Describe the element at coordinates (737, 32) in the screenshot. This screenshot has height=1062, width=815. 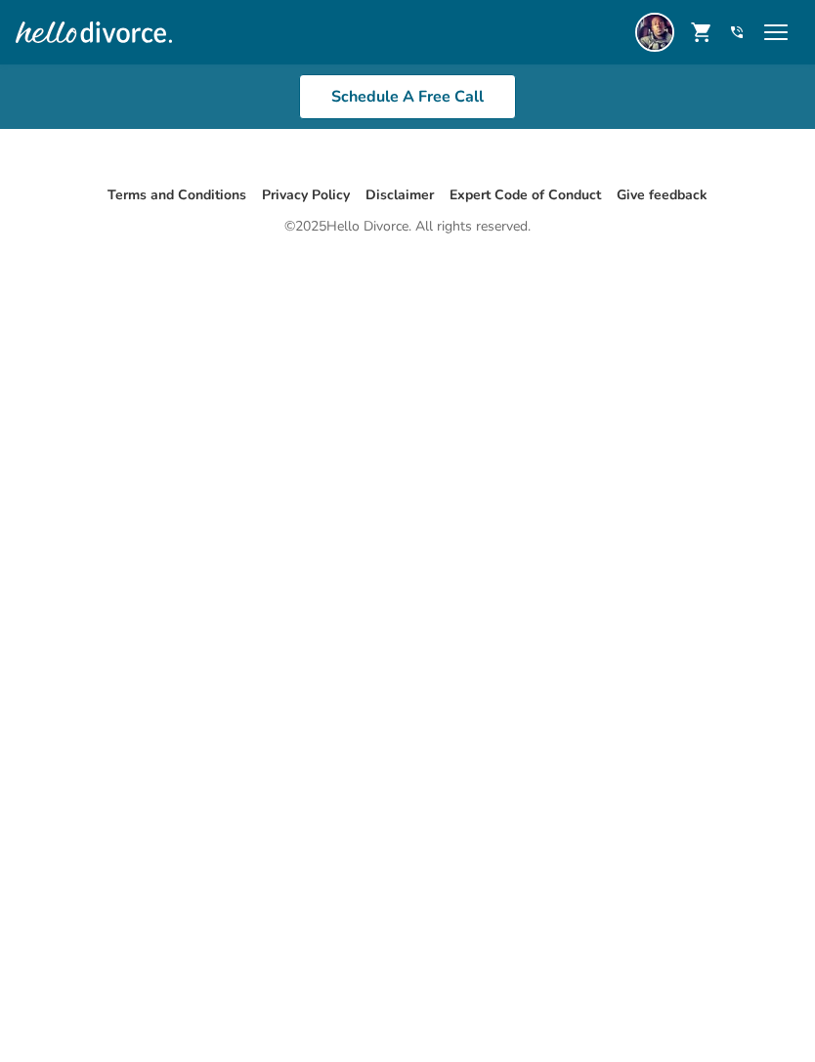
I see `span: phone_in_talk` at that location.